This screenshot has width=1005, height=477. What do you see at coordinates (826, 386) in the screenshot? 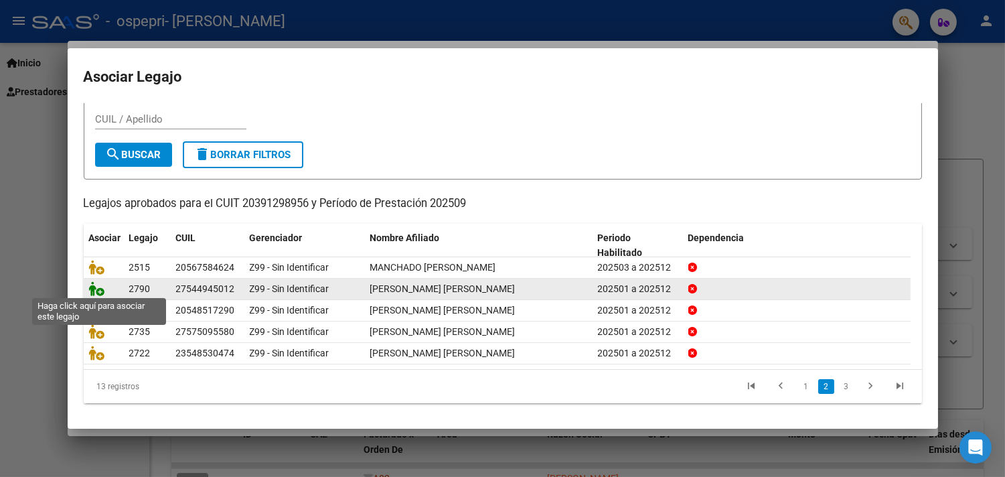
I see `a: 2` at bounding box center [826, 386].